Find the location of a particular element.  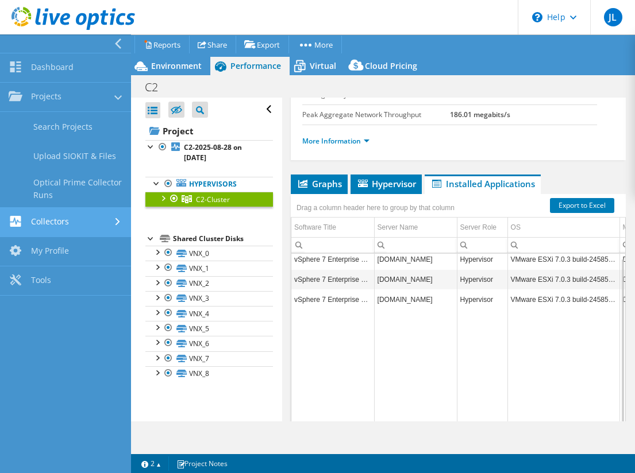

div: Server Role is located at coordinates (478, 227).